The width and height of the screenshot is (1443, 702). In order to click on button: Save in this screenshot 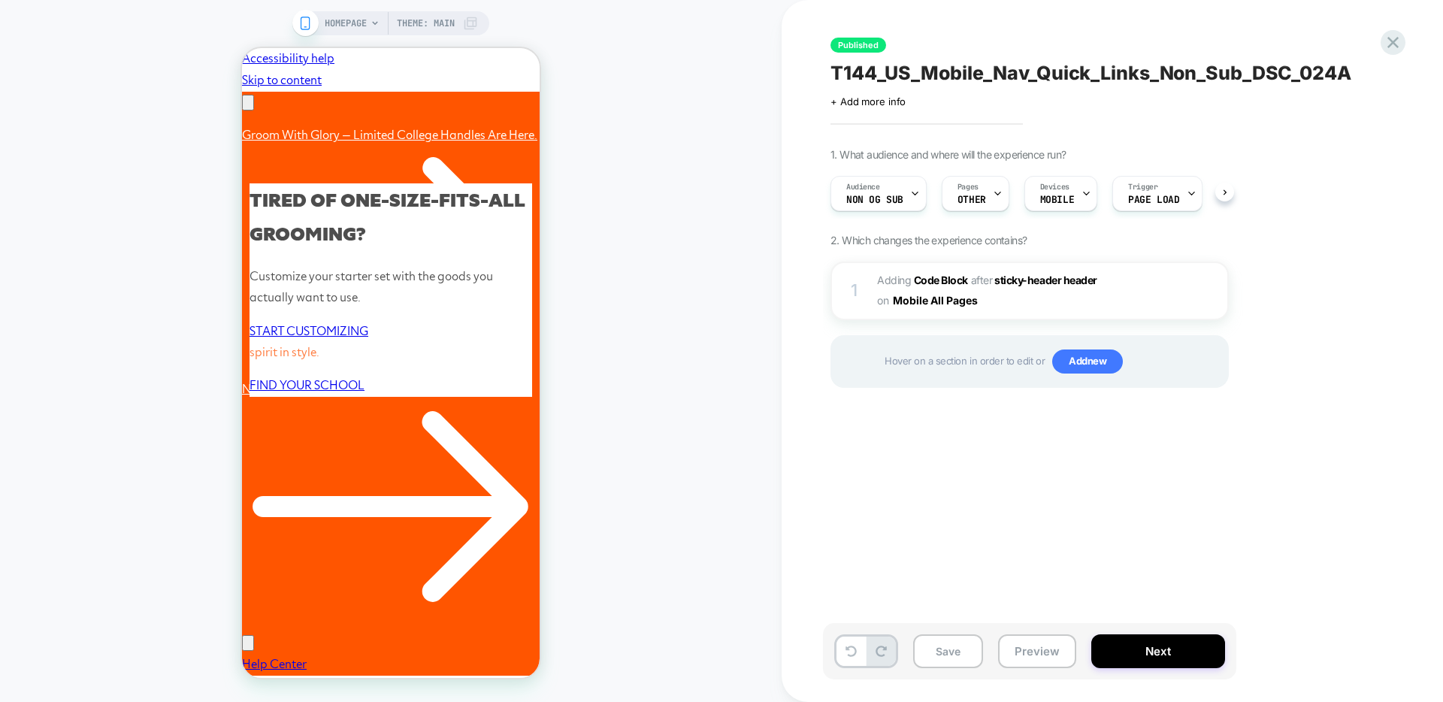, I will do `click(948, 651)`.